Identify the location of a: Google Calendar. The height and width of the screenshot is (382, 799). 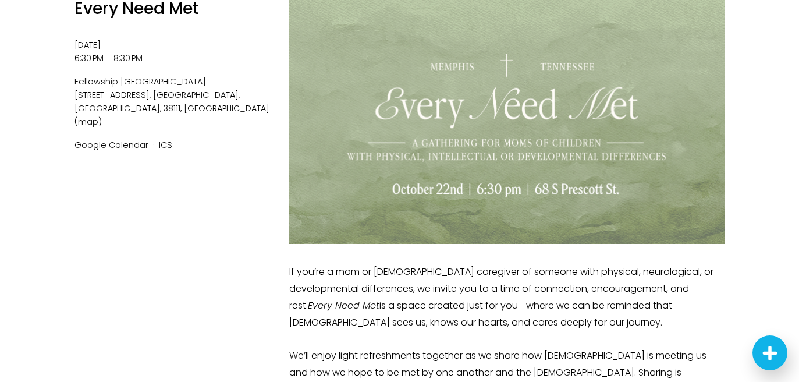
(111, 145).